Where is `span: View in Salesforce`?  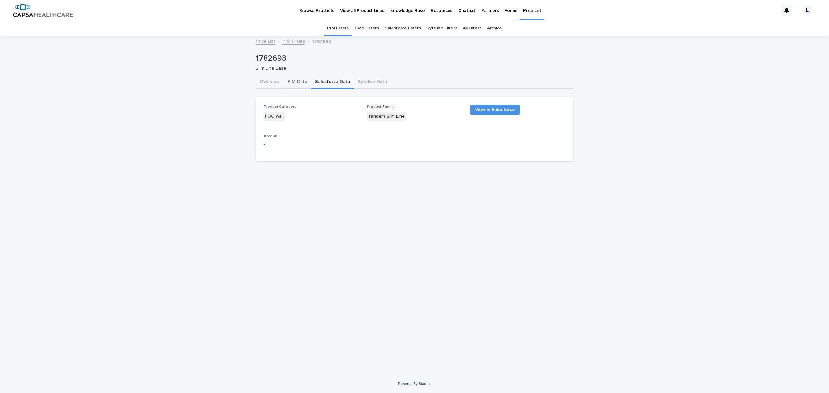
span: View in Salesforce is located at coordinates (495, 110).